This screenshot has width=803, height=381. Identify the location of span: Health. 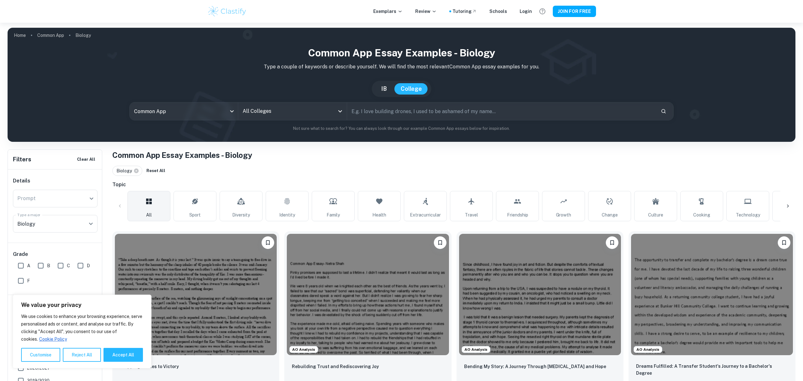
(379, 215).